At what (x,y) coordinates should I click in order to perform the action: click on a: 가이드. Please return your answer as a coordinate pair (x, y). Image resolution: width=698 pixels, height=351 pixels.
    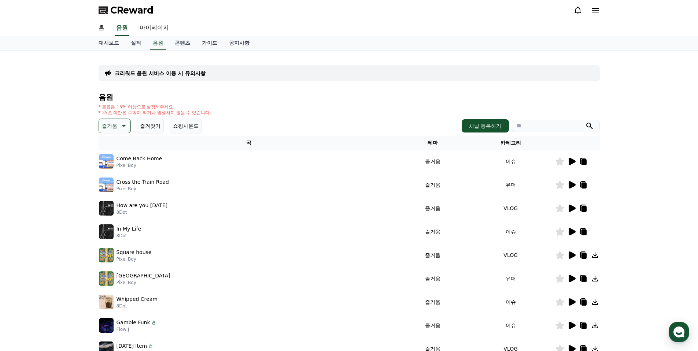
    Looking at the image, I should click on (209, 43).